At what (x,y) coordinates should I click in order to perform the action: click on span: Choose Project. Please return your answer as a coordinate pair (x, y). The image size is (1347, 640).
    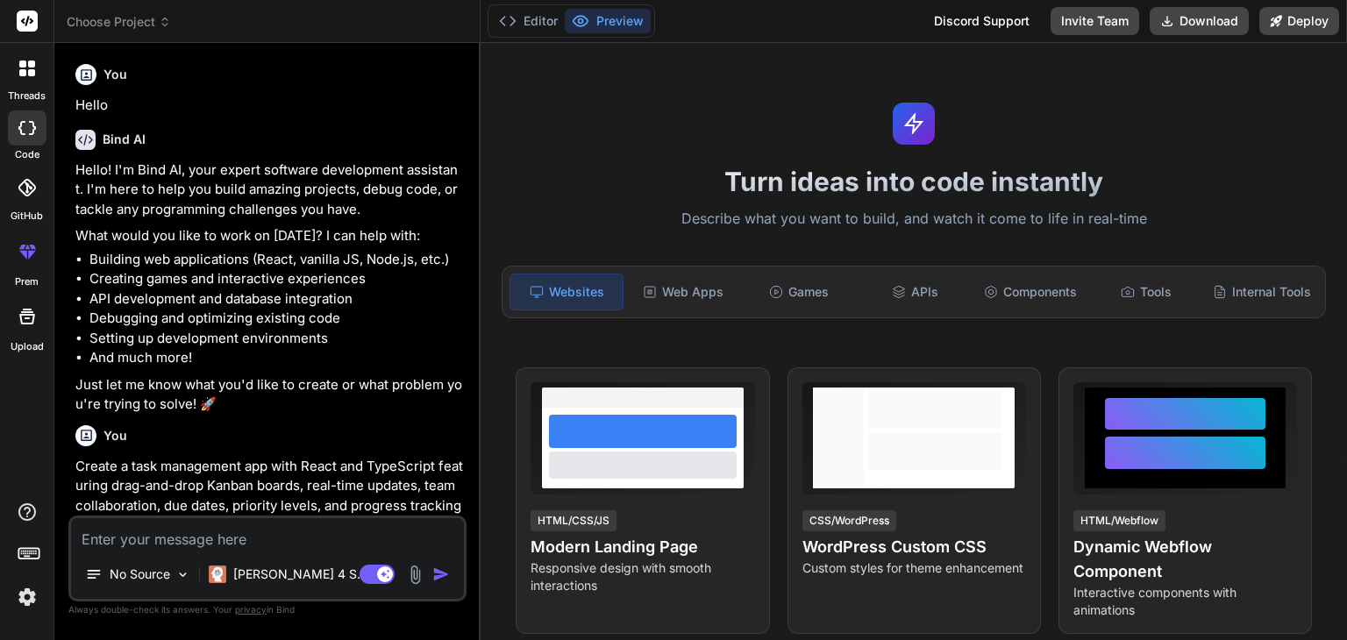
    Looking at the image, I should click on (118, 22).